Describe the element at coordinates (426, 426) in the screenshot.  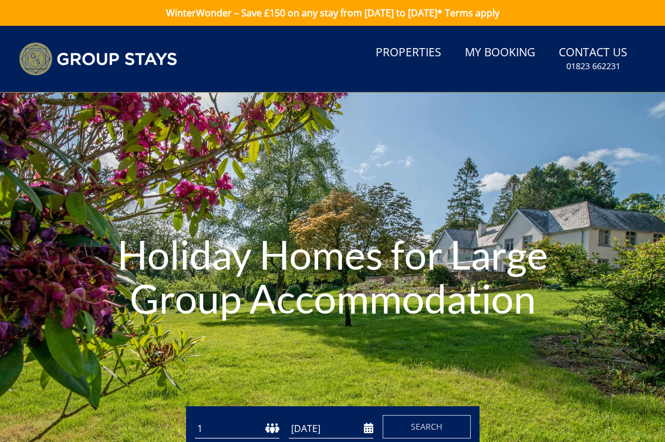
I see `span: Search` at that location.